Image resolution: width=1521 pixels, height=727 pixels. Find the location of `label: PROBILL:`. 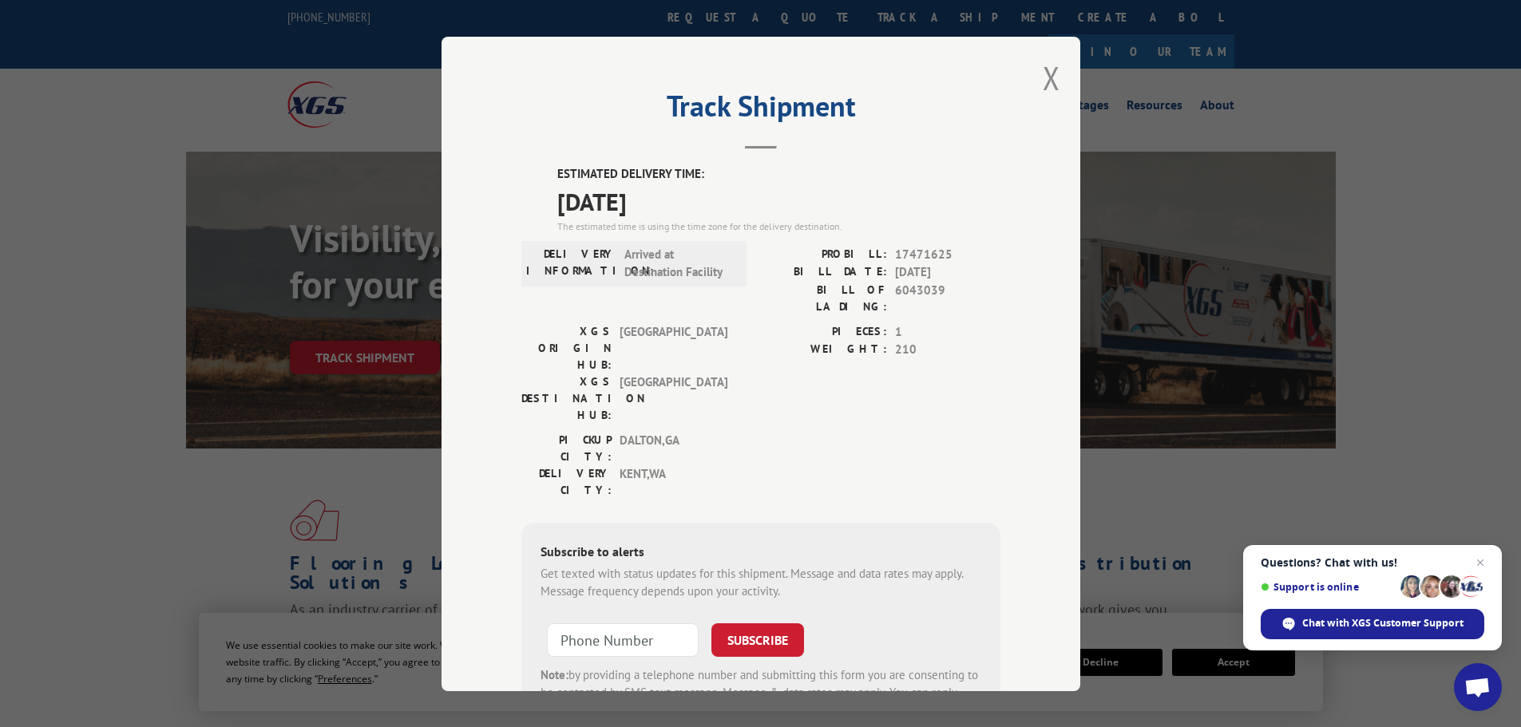

label: PROBILL: is located at coordinates (824, 254).